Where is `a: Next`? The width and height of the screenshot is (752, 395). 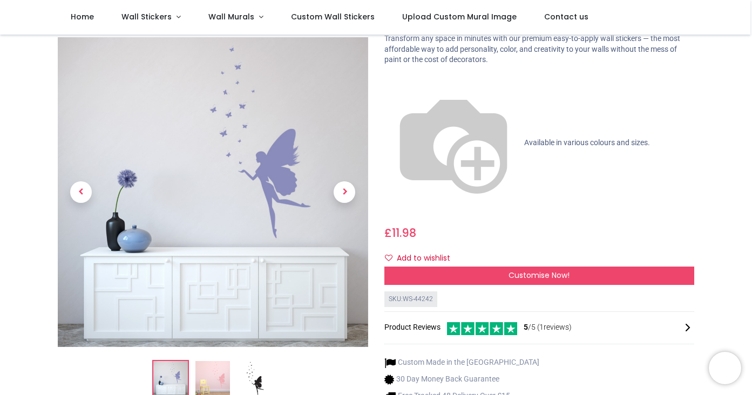
a: Next is located at coordinates (344, 193).